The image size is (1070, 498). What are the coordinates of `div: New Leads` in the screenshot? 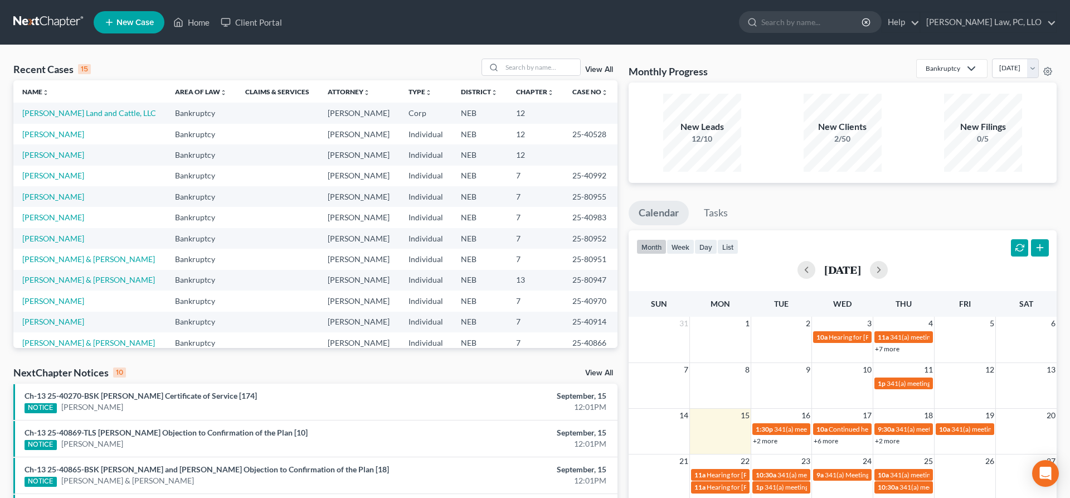 It's located at (702, 127).